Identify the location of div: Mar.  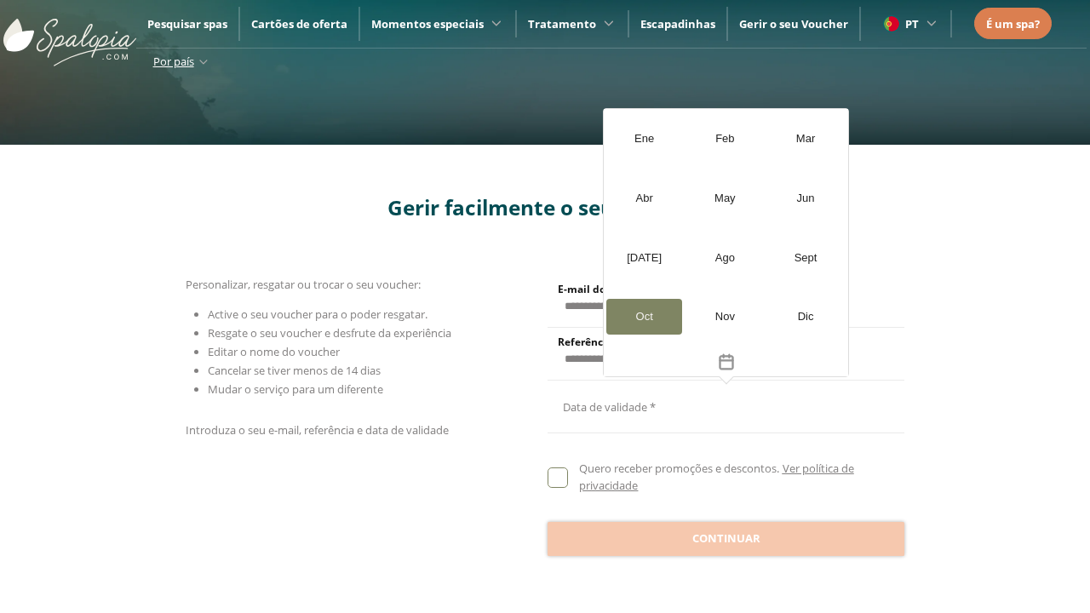
(806, 139).